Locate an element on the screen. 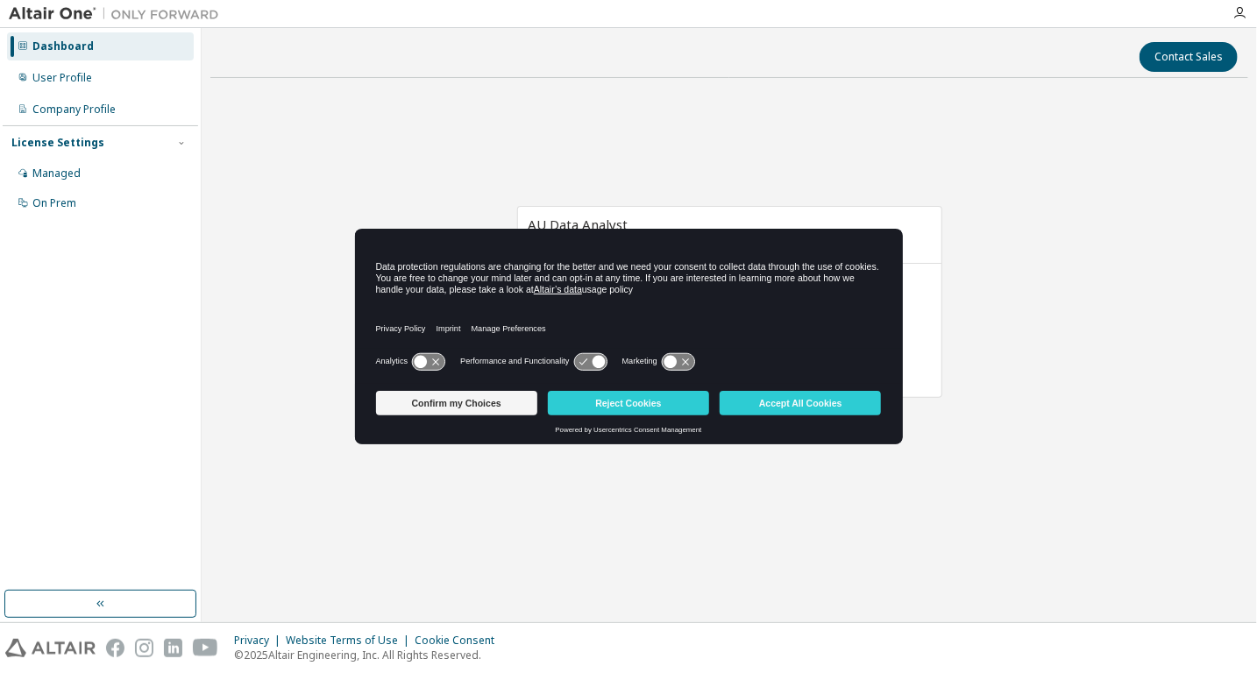 The image size is (1257, 673). img: Altair One is located at coordinates (118, 14).